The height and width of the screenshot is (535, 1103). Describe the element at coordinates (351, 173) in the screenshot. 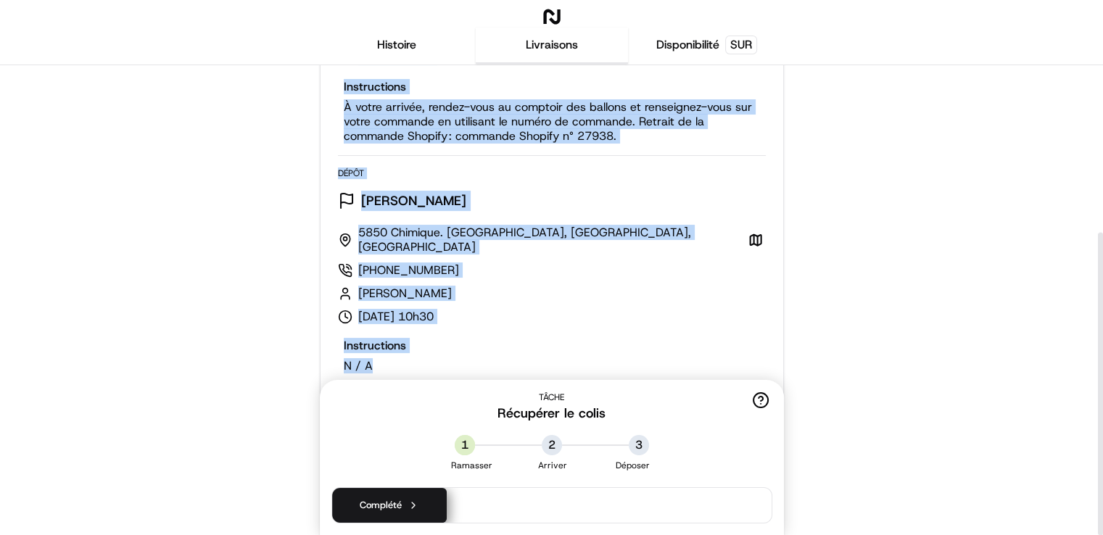

I see `font: Dépôt` at that location.